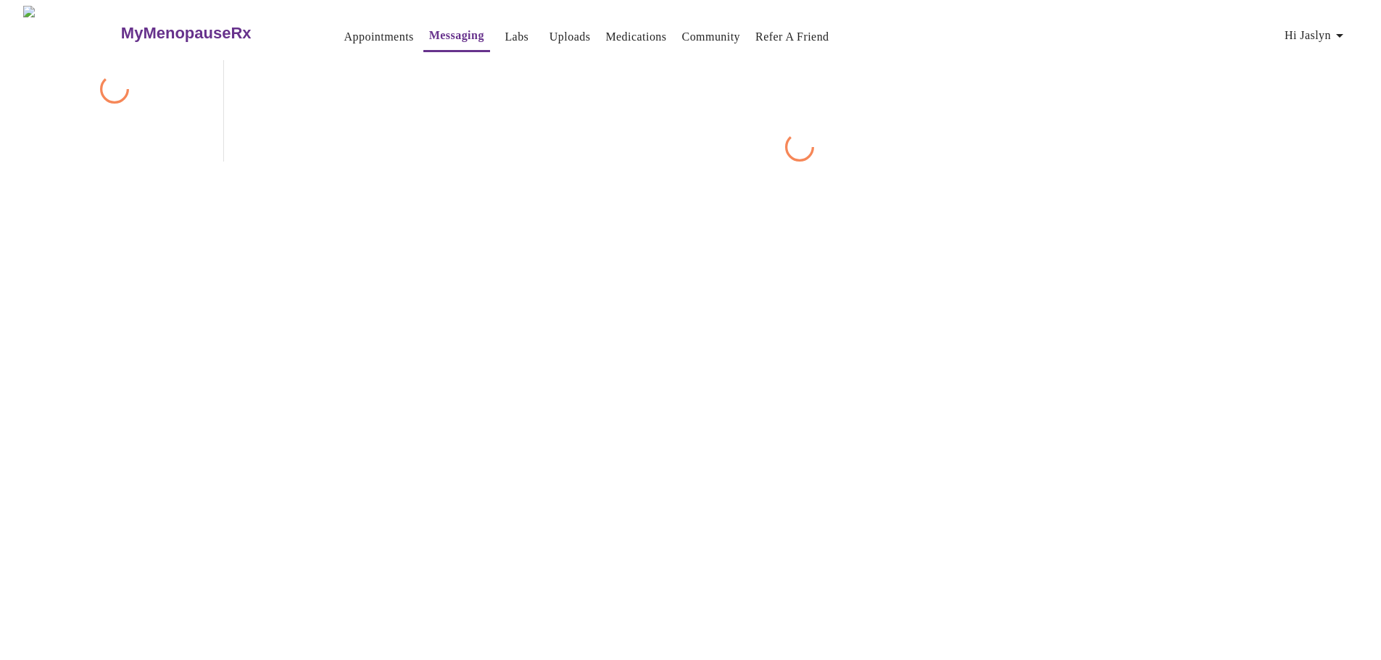 The image size is (1381, 660). What do you see at coordinates (1317, 36) in the screenshot?
I see `span: Hi Jaslyn` at bounding box center [1317, 36].